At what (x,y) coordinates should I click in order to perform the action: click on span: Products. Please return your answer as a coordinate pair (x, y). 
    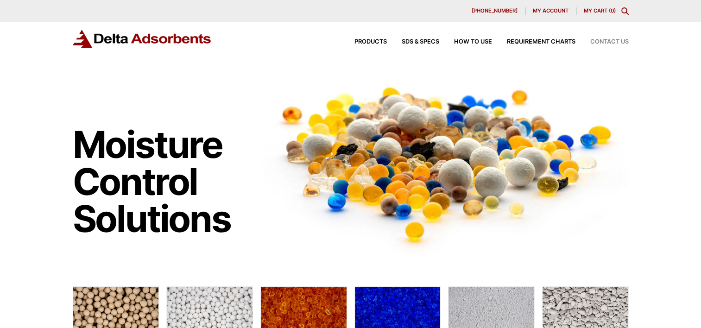
    Looking at the image, I should click on (370, 42).